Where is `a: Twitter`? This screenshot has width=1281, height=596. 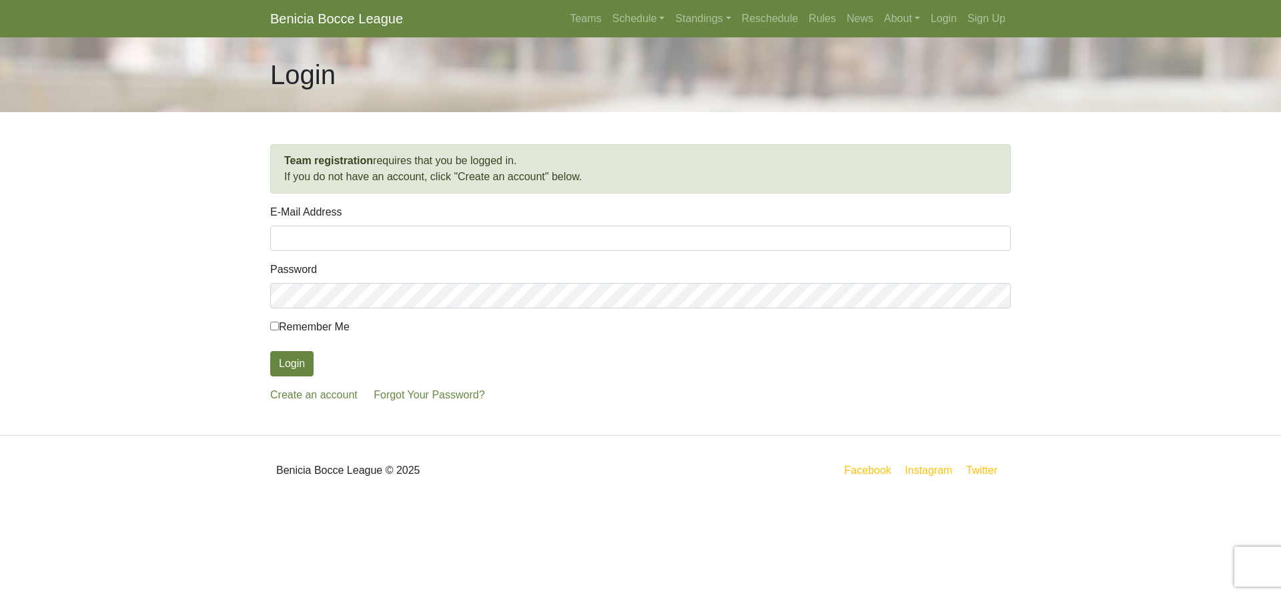 a: Twitter is located at coordinates (986, 470).